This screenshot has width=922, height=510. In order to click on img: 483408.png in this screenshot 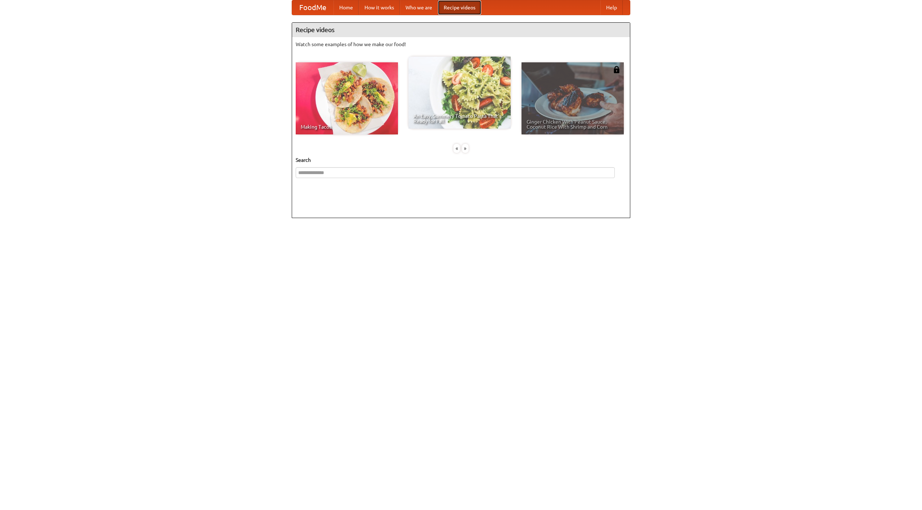, I will do `click(617, 70)`.